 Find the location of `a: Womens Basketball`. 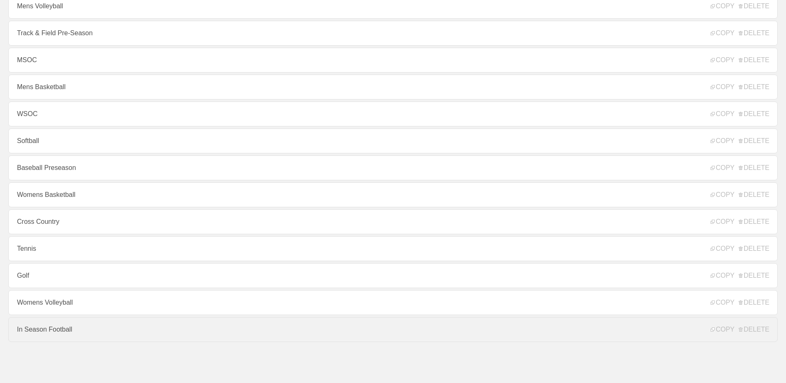

a: Womens Basketball is located at coordinates (393, 195).